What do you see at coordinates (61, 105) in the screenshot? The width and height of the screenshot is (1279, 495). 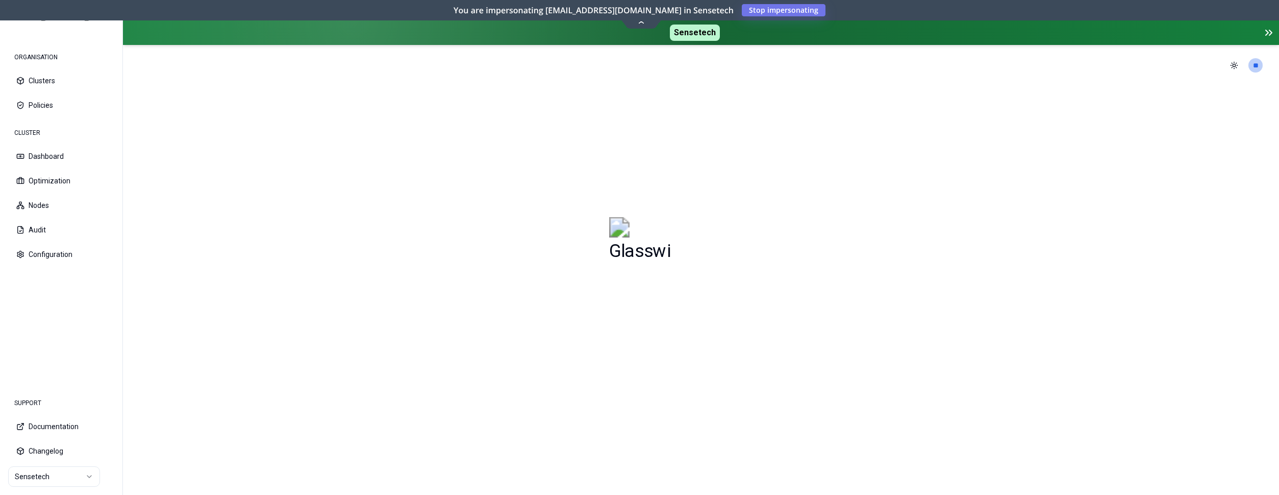 I see `button: Policies` at bounding box center [61, 105].